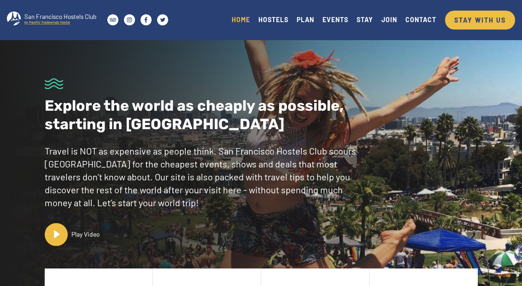  I want to click on tspan: by Pacific Tradewinds Hostel, so click(47, 22).